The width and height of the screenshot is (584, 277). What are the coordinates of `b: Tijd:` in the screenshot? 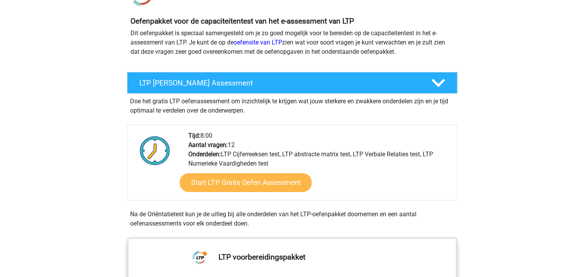 It's located at (194, 135).